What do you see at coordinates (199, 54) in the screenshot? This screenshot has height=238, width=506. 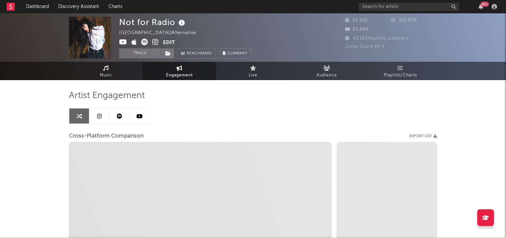 I see `span: Benchmark` at bounding box center [199, 54].